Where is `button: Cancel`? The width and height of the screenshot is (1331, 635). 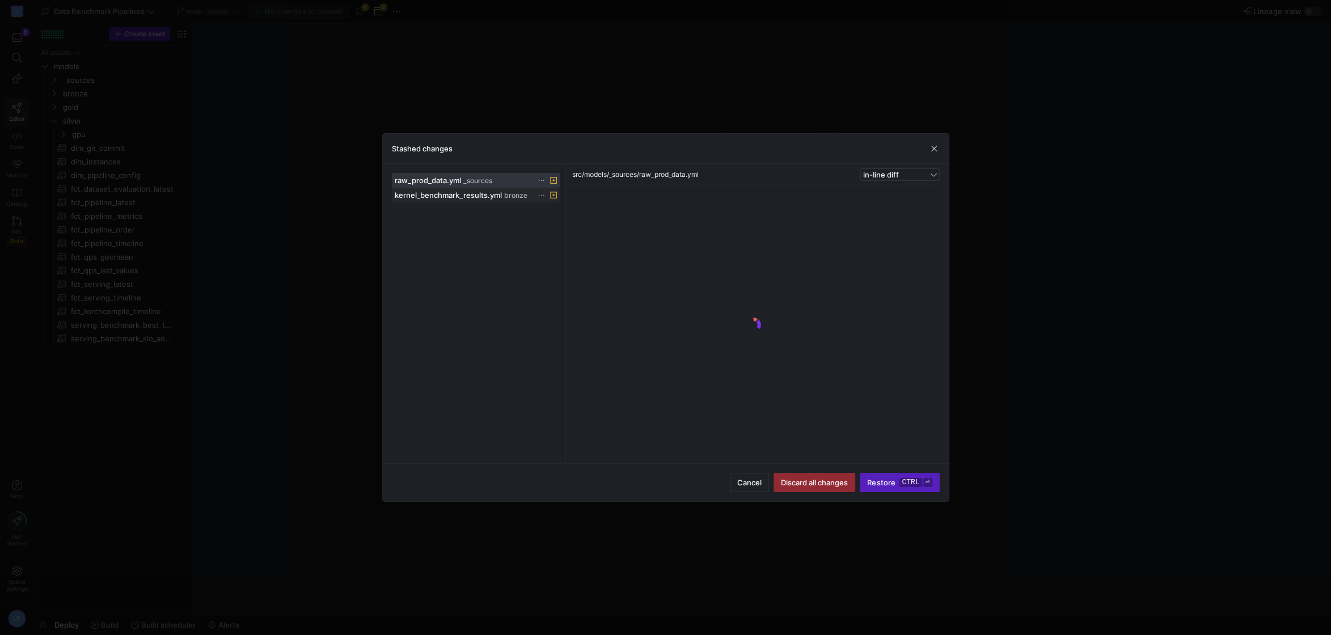 button: Cancel is located at coordinates (749, 483).